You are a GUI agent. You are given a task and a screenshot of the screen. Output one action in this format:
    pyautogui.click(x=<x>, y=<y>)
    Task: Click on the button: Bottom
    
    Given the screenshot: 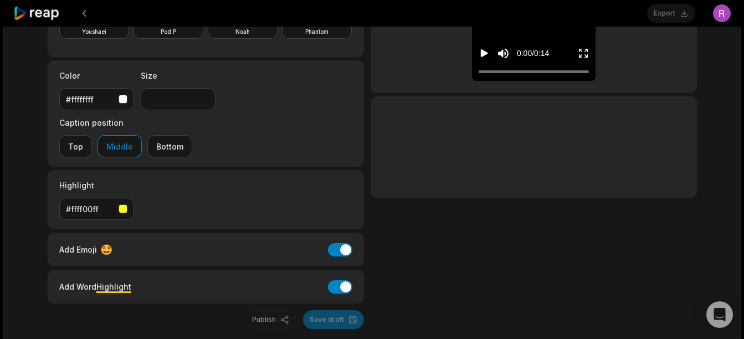 What is the action you would take?
    pyautogui.click(x=170, y=146)
    